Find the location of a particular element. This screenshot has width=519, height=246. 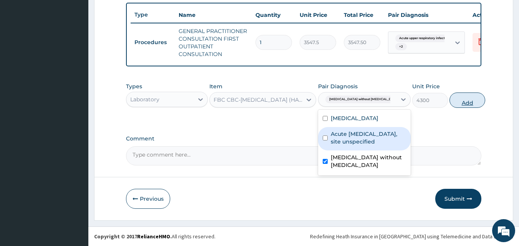

span: Acute upper respiratory infect... is located at coordinates (423, 38).